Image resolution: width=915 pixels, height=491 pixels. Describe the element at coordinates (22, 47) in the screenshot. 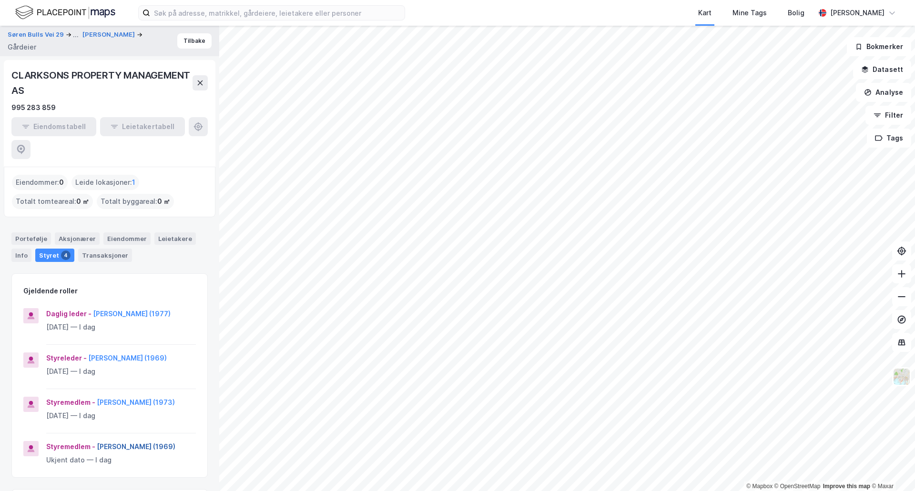

I see `div: Gårdeier` at that location.